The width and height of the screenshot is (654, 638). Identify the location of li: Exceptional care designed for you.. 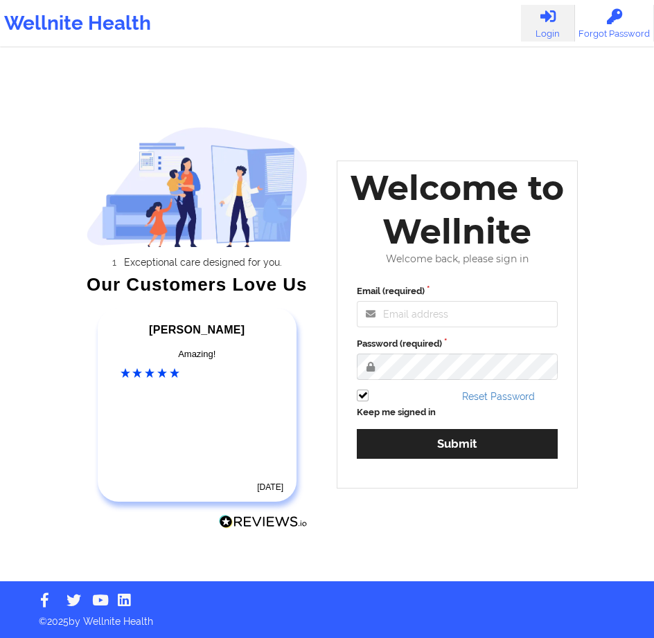
(203, 262).